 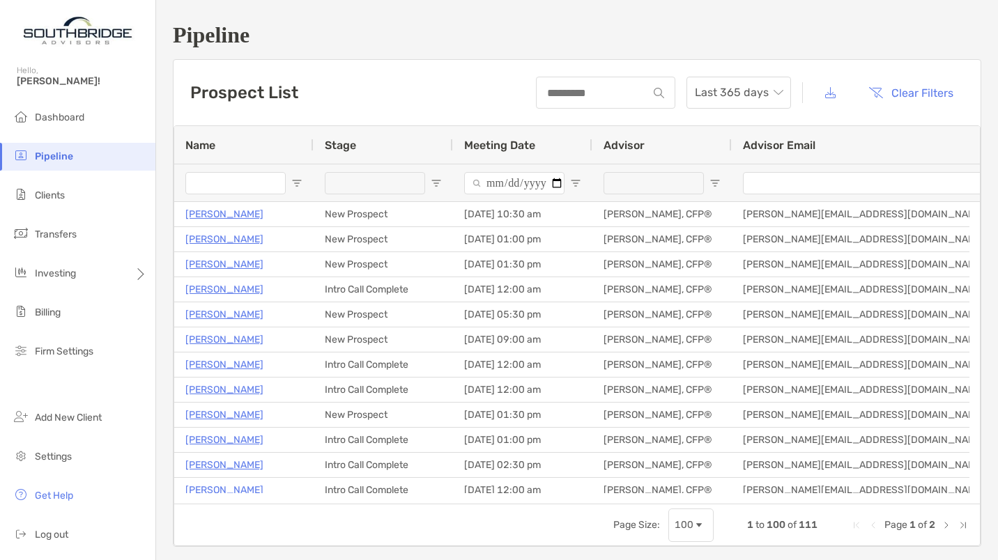 I want to click on img: firm-settings icon, so click(x=21, y=350).